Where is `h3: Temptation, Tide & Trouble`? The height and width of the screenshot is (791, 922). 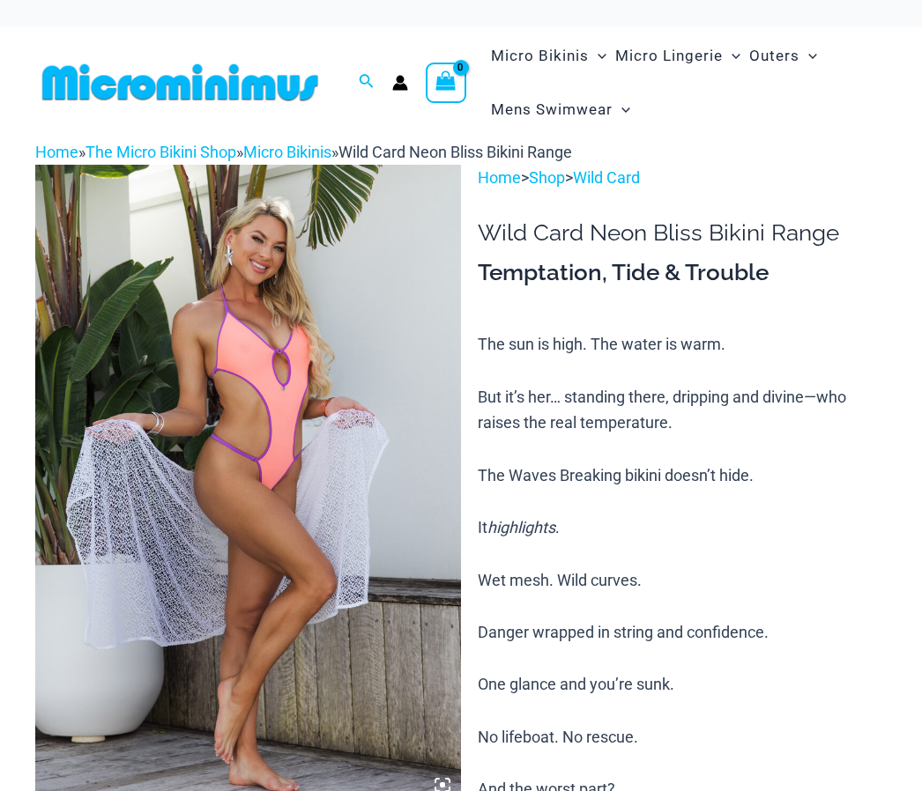
h3: Temptation, Tide & Trouble is located at coordinates (682, 273).